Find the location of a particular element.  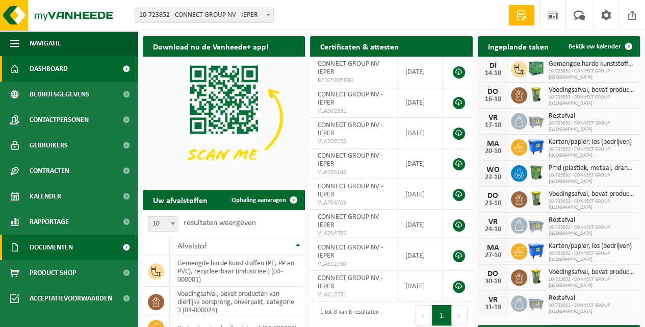

span: Pmd (plastiek, metaal, drankkartons) (bedrijven) is located at coordinates (591, 168).